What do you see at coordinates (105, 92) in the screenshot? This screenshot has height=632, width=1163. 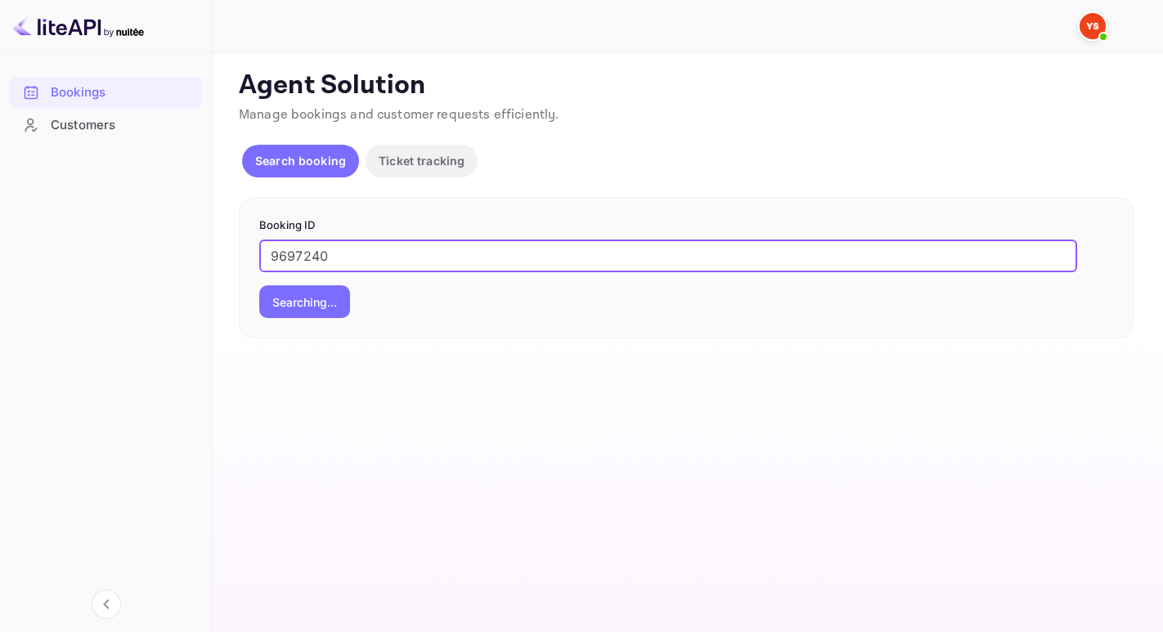 I see `a: Bookings` at bounding box center [105, 92].